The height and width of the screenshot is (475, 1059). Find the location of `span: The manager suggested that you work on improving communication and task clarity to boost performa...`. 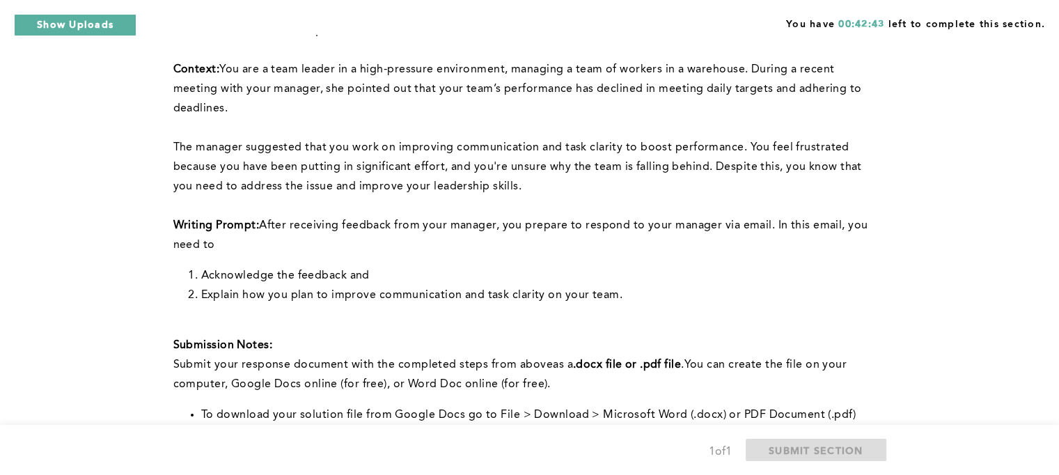

span: The manager suggested that you work on improving communication and task clarity to boost performa... is located at coordinates (519, 167).